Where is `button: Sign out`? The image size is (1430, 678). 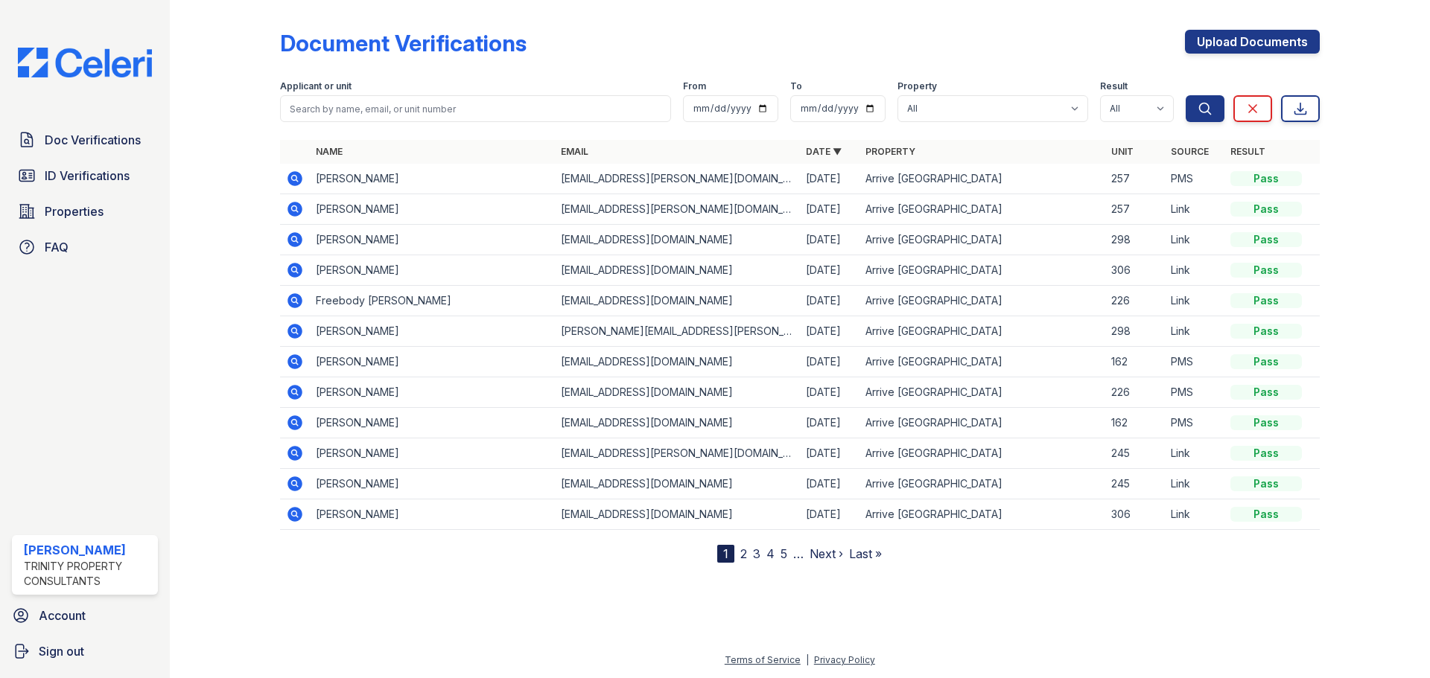
button: Sign out is located at coordinates (85, 652).